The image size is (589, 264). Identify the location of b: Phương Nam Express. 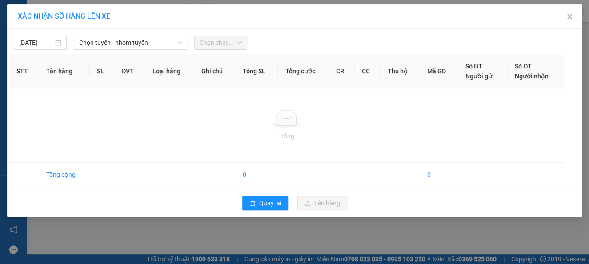
(32, 78).